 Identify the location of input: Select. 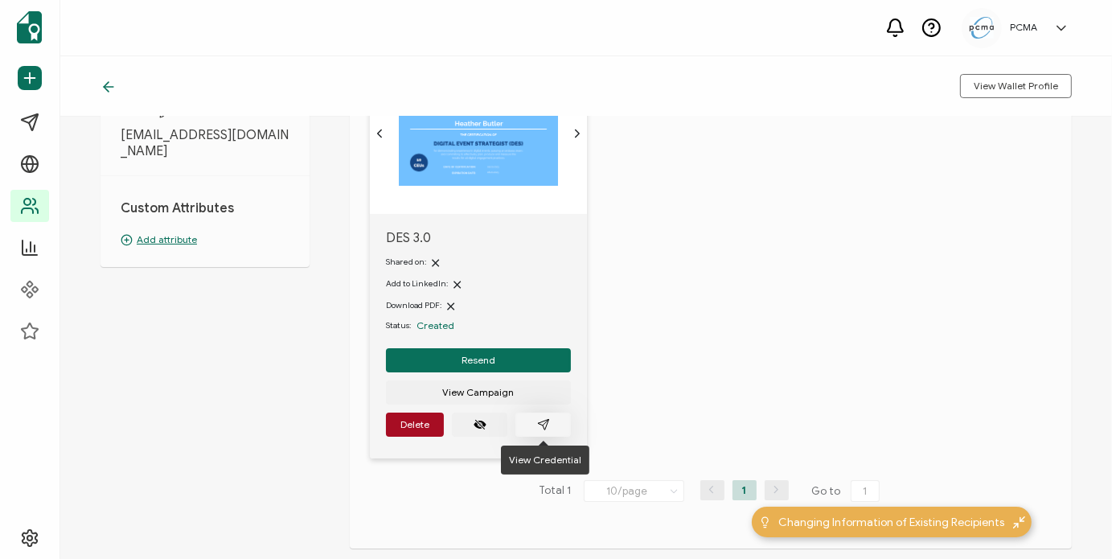
(634, 490).